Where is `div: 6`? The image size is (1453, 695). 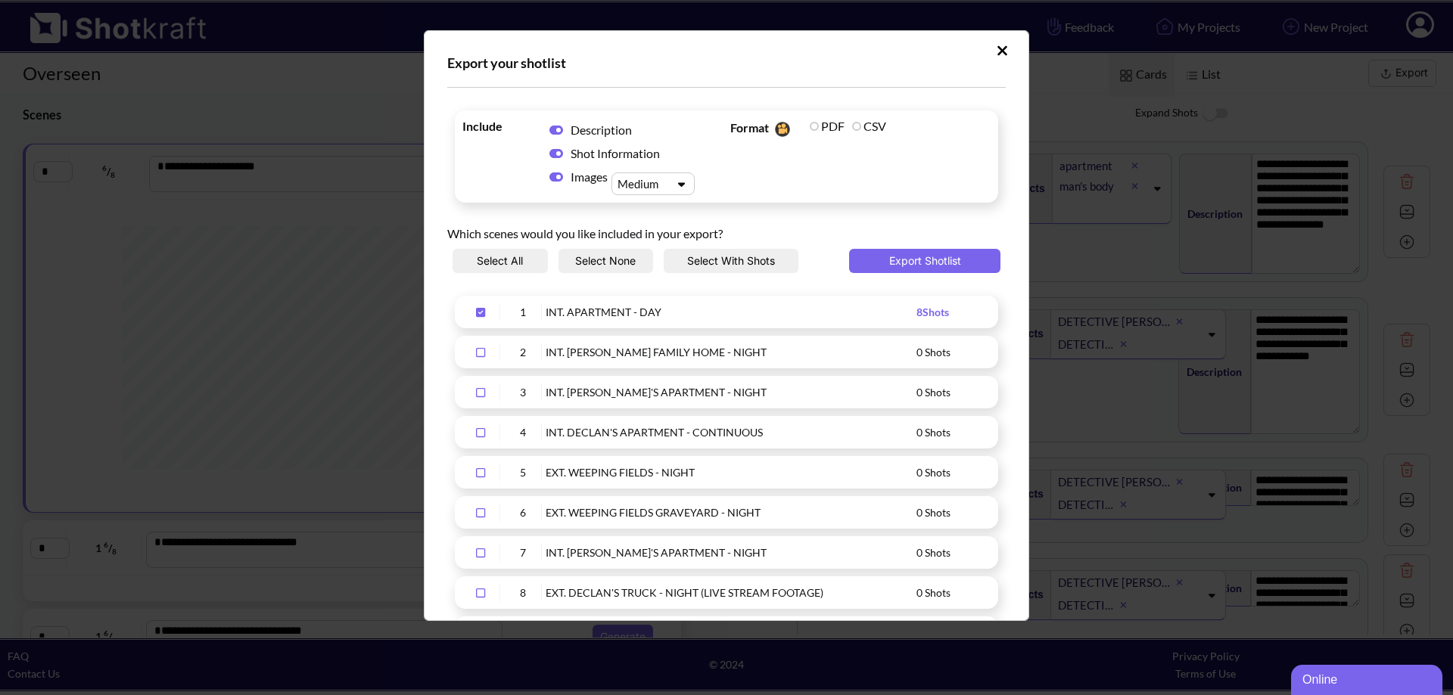 div: 6 is located at coordinates (523, 512).